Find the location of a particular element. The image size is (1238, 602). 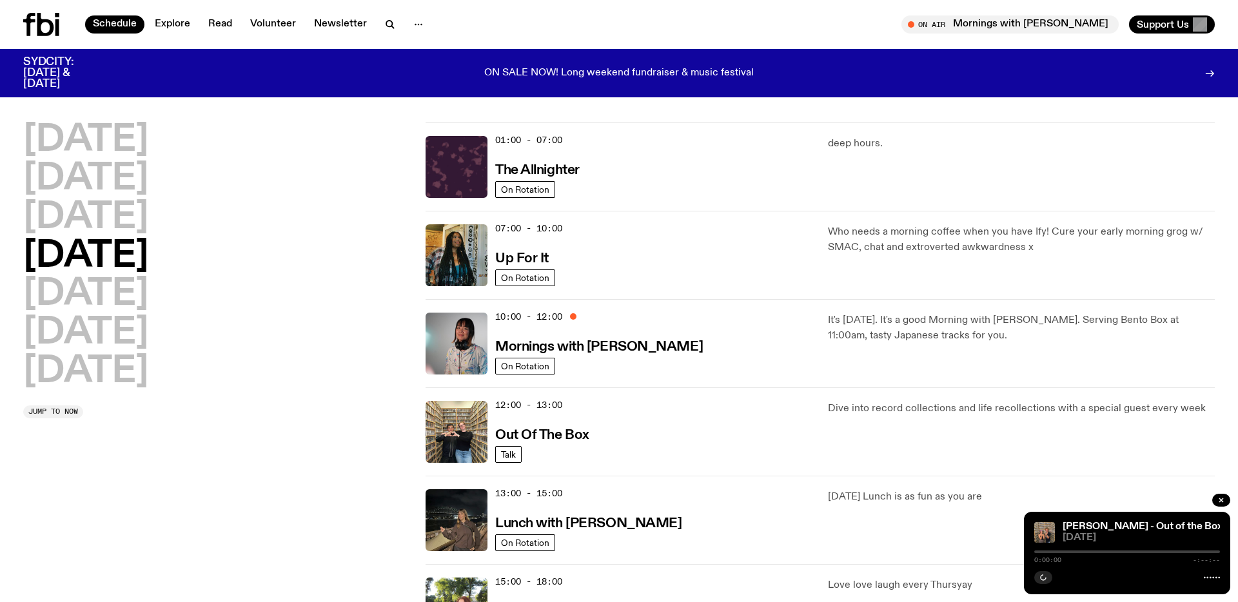

a: Matt and Kate stand in the music library and make a heart shape with one hand each. is located at coordinates (457, 432).